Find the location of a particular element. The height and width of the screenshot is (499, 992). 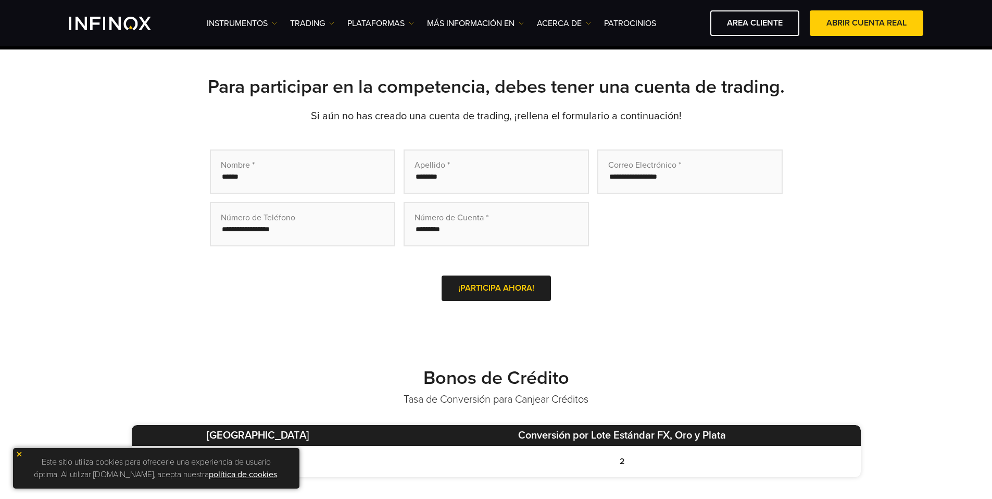

strong: Para participar en la competencia, debes tener una cuenta de trading. is located at coordinates (496, 86).